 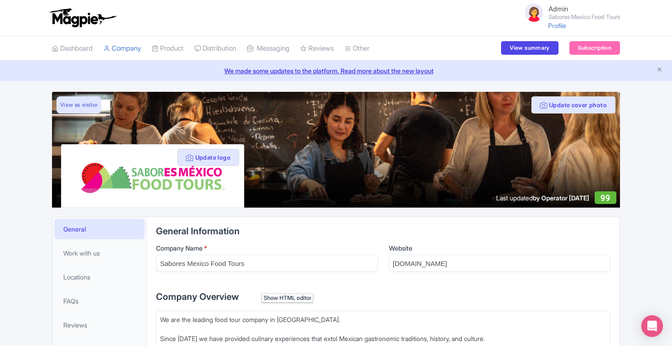 I want to click on a: Product, so click(x=168, y=48).